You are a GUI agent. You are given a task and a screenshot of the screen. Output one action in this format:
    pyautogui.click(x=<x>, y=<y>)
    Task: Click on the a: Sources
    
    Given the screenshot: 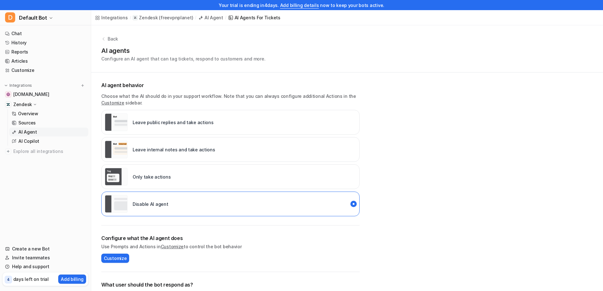 What is the action you would take?
    pyautogui.click(x=49, y=123)
    